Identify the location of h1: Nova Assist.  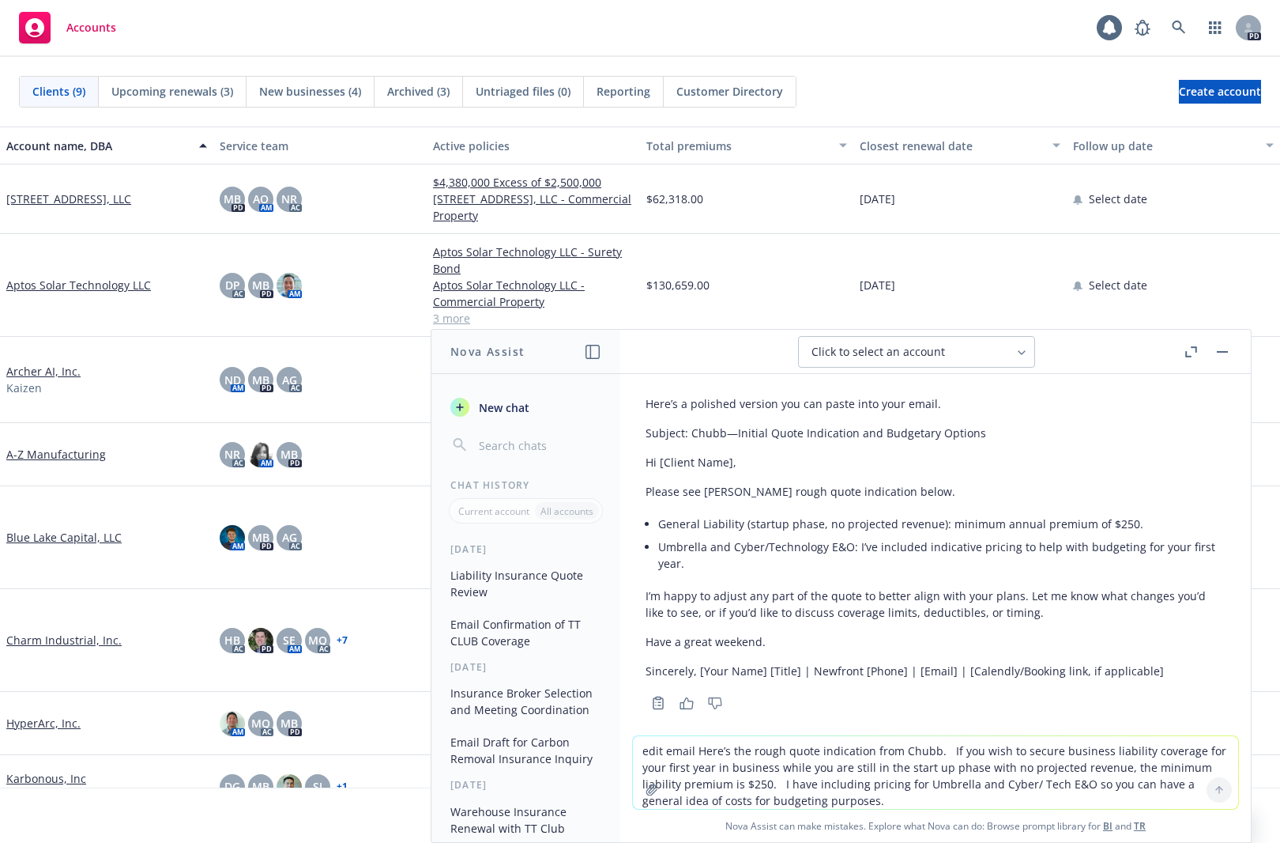
(488, 351).